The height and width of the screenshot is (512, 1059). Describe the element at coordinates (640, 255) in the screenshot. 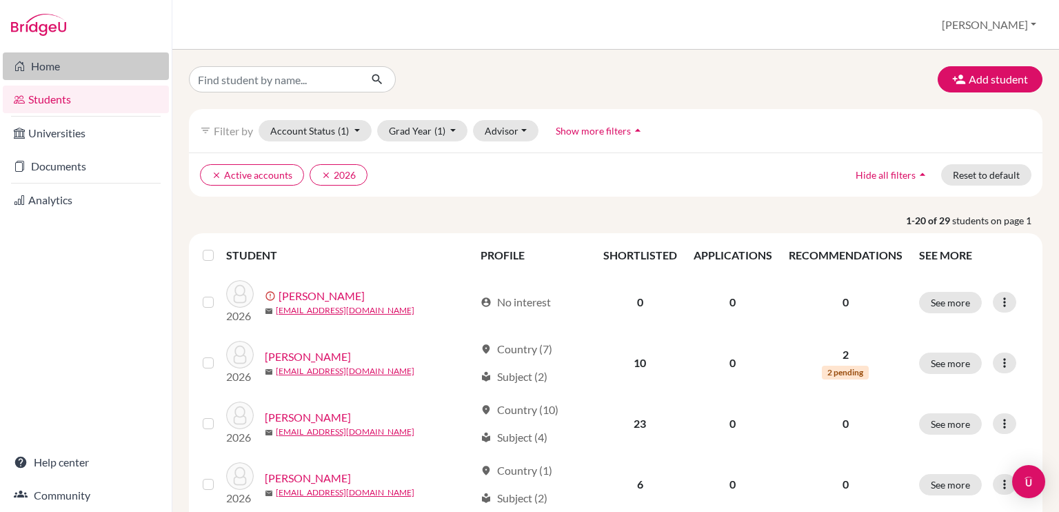

I see `th: SHORTLISTED` at that location.